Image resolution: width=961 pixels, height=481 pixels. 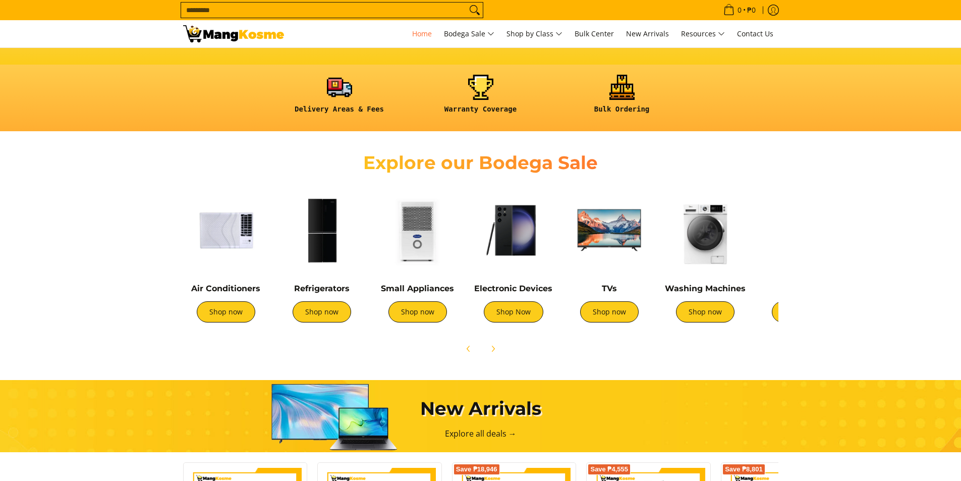 What do you see at coordinates (647, 33) in the screenshot?
I see `span: New Arrivals` at bounding box center [647, 33].